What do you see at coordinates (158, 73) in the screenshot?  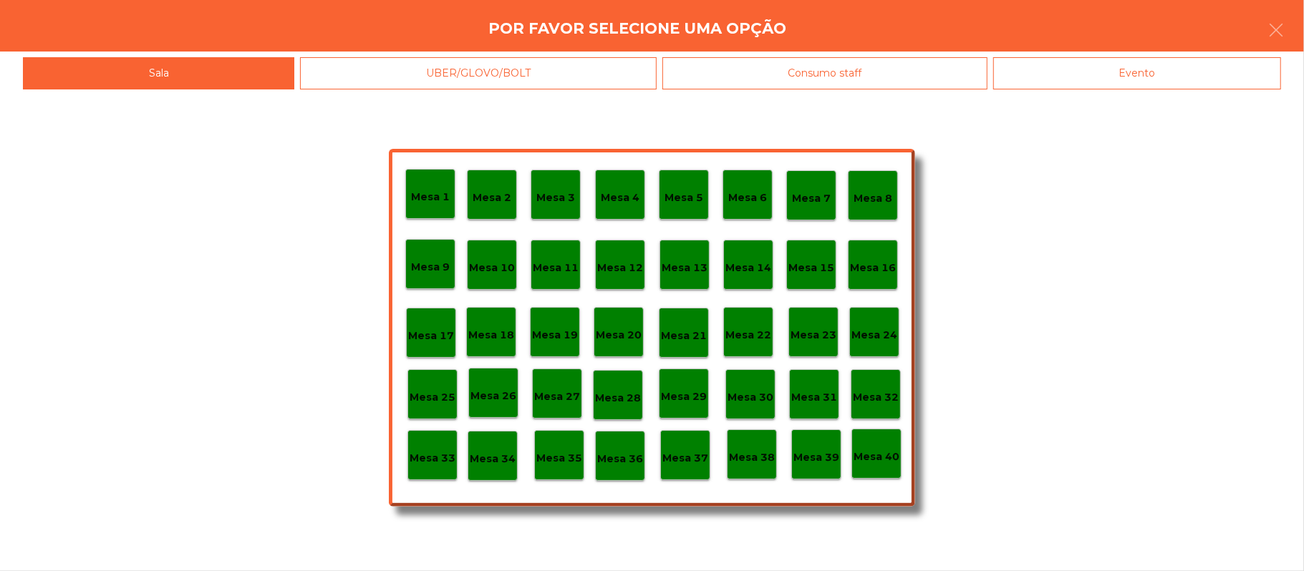 I see `div: Sala` at bounding box center [158, 73].